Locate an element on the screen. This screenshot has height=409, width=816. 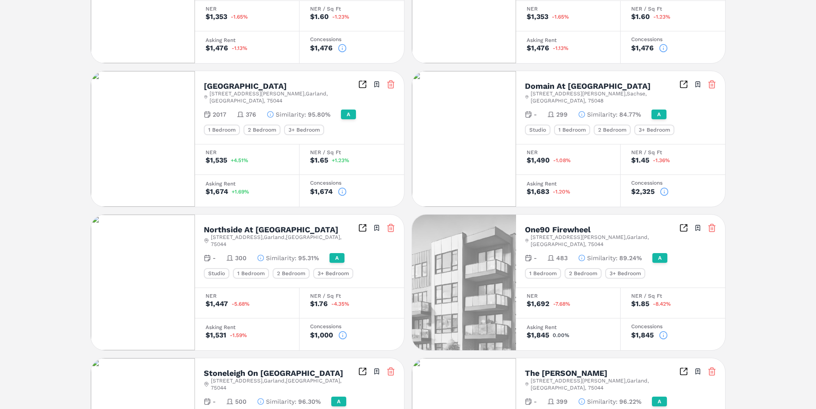
div: $1.65 is located at coordinates (319, 160).